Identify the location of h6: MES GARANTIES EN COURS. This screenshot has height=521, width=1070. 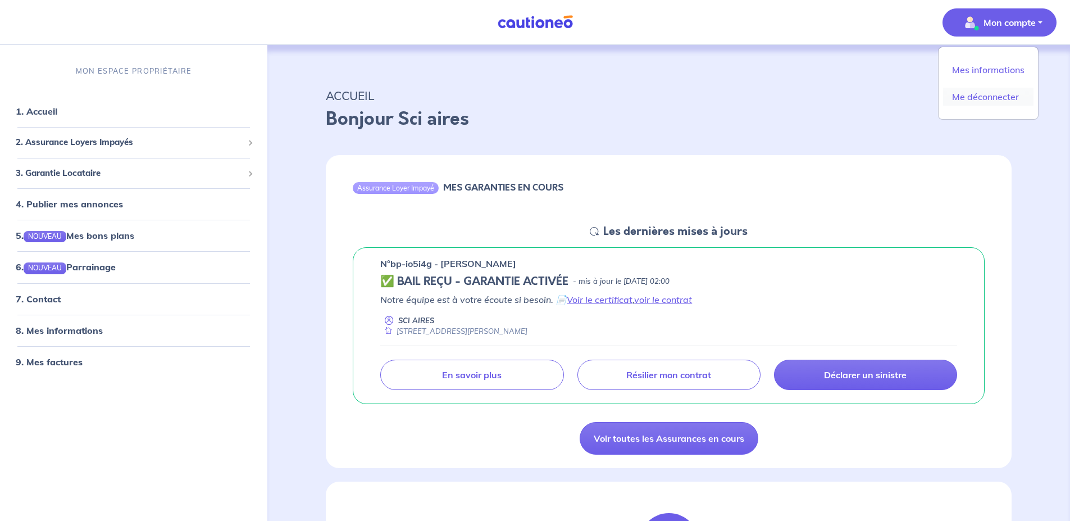
(503, 187).